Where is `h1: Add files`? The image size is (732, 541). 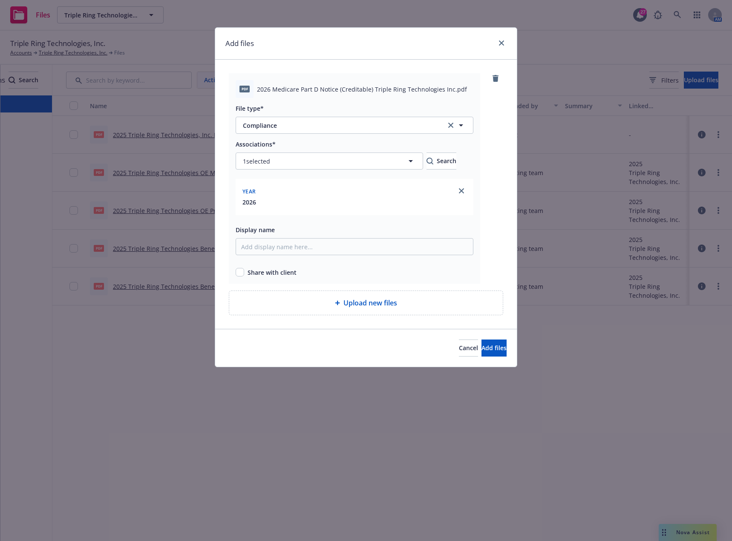
h1: Add files is located at coordinates (239, 43).